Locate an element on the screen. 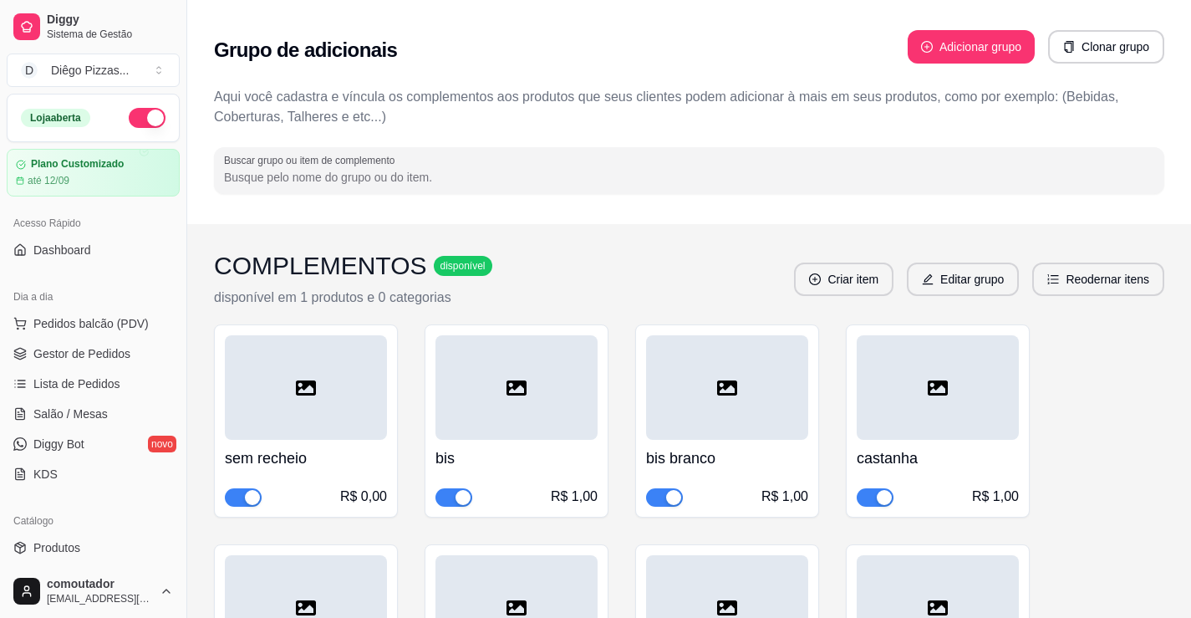  button: Pedidos balcão (PDV) is located at coordinates (93, 323).